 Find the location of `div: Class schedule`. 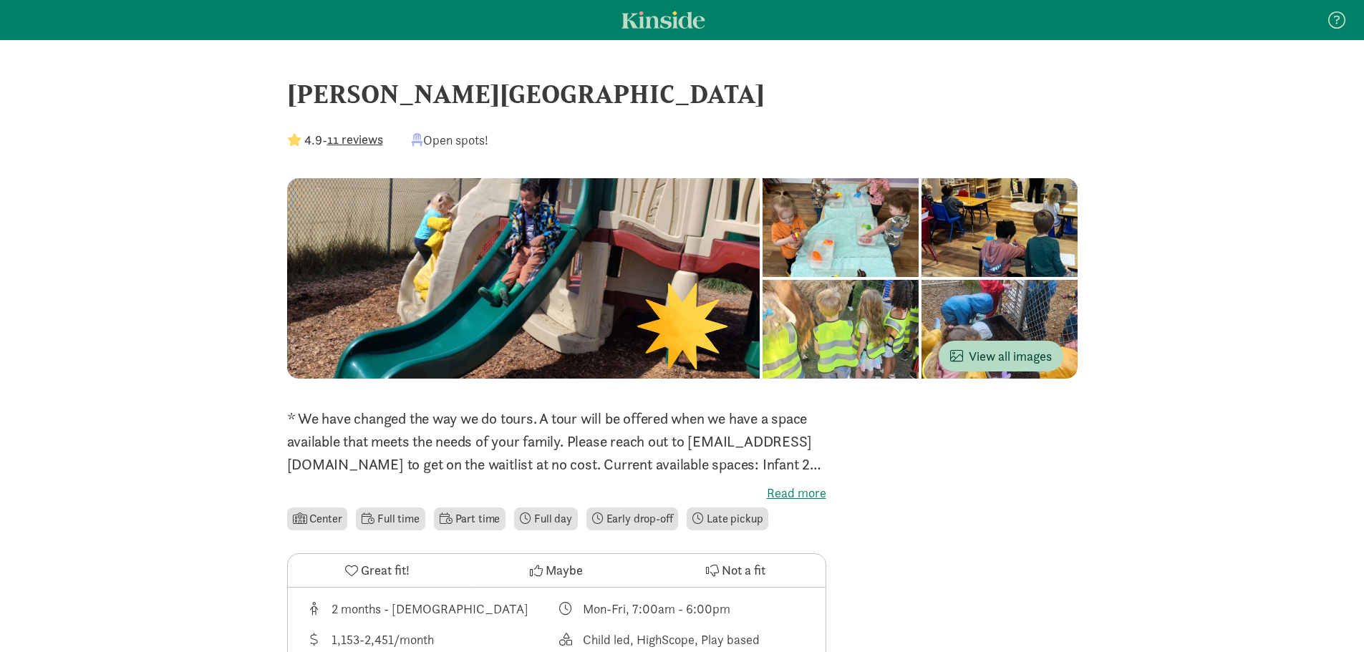

div: Class schedule is located at coordinates (682, 609).